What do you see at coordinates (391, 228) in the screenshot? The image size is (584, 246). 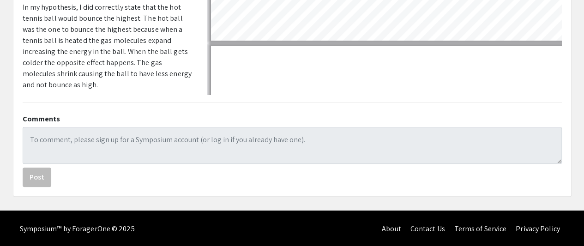 I see `a: About` at bounding box center [391, 228].